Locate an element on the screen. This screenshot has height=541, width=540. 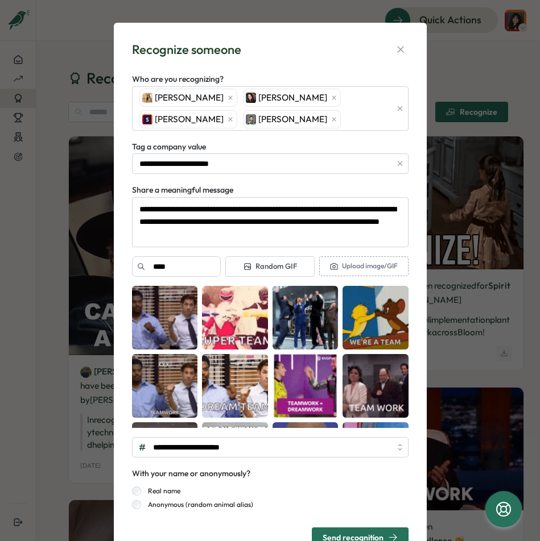
img: Nick Norena is located at coordinates (251, 119).